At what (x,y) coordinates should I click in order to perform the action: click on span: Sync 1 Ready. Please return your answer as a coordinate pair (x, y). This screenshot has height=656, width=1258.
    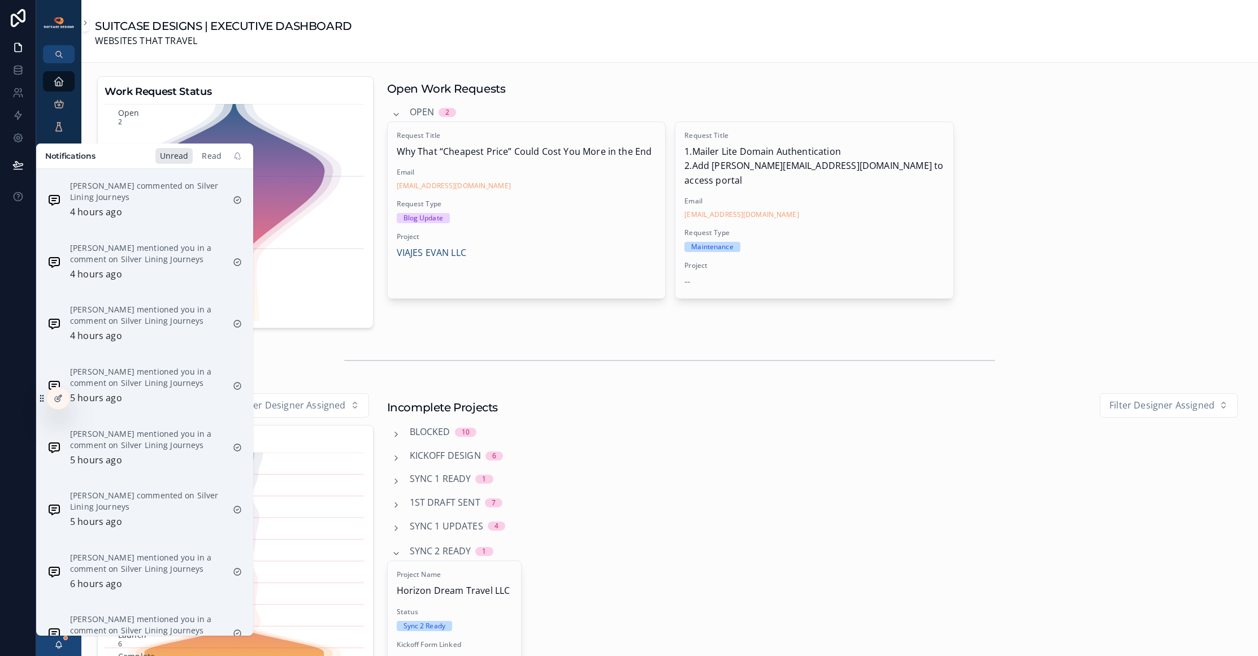
    Looking at the image, I should click on (440, 479).